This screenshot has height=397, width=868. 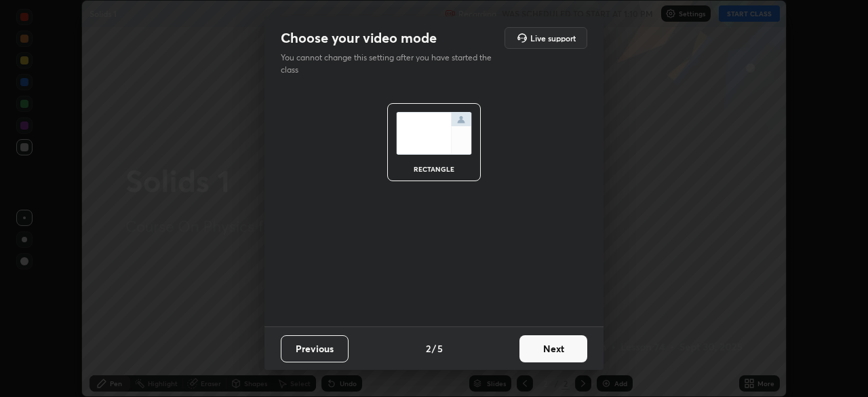 I want to click on img: normalScreenIcon.ae25ed63.svg, so click(x=434, y=133).